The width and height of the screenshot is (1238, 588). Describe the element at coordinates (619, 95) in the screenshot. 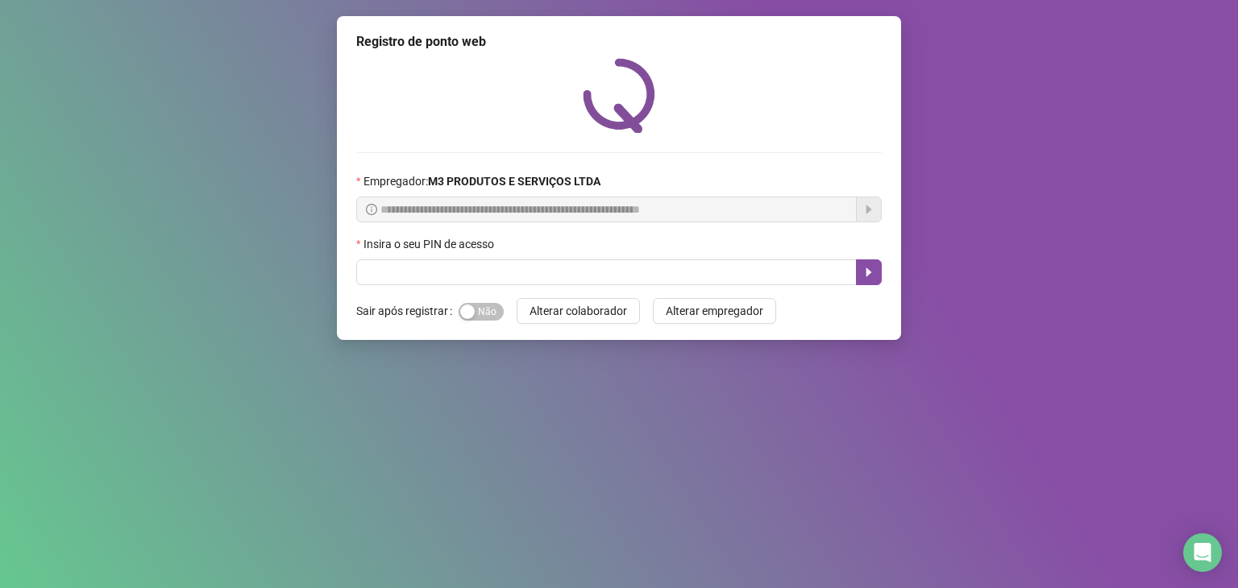

I see `img: QRPoint` at that location.